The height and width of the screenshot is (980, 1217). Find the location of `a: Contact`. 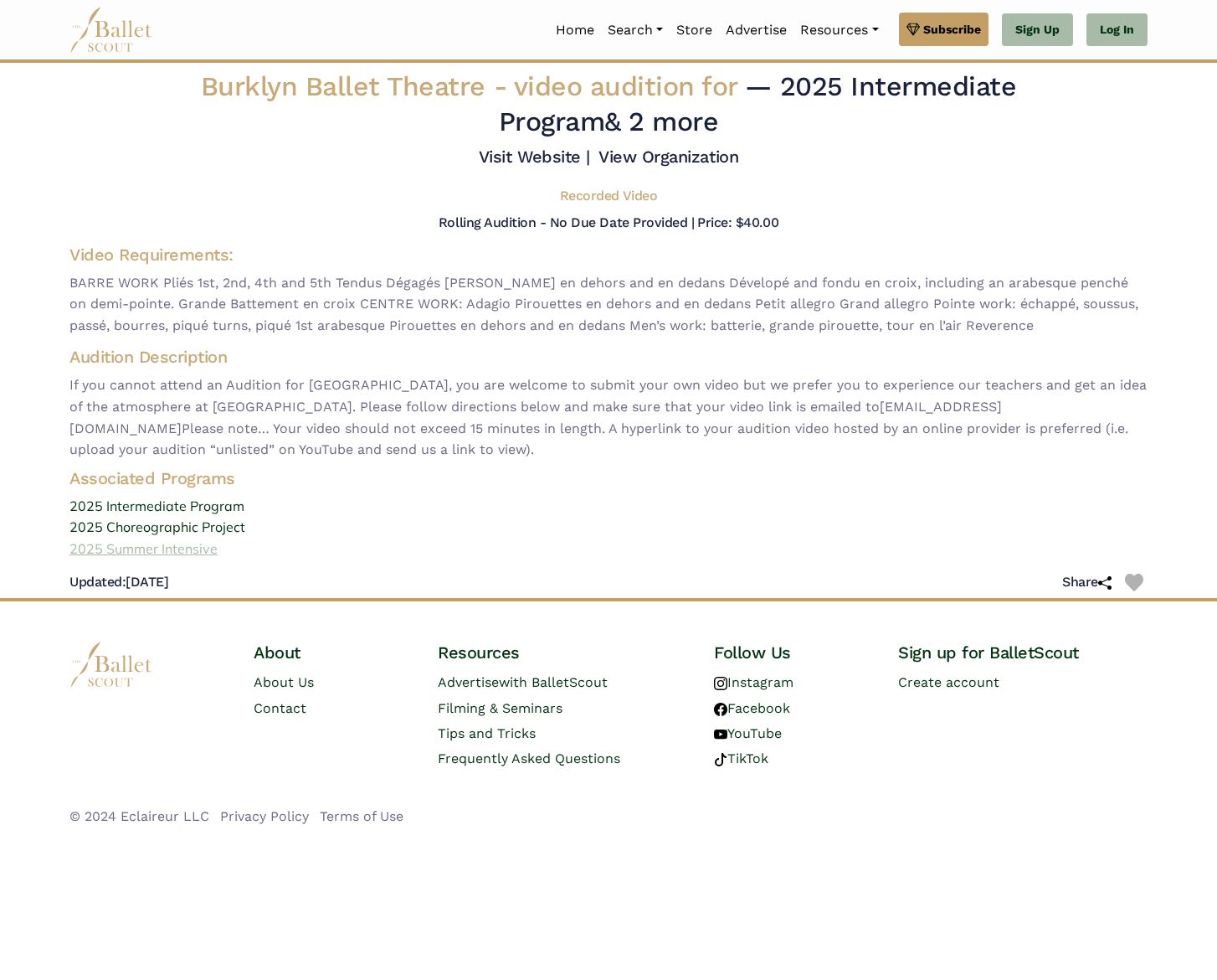

a: Contact is located at coordinates (280, 707).